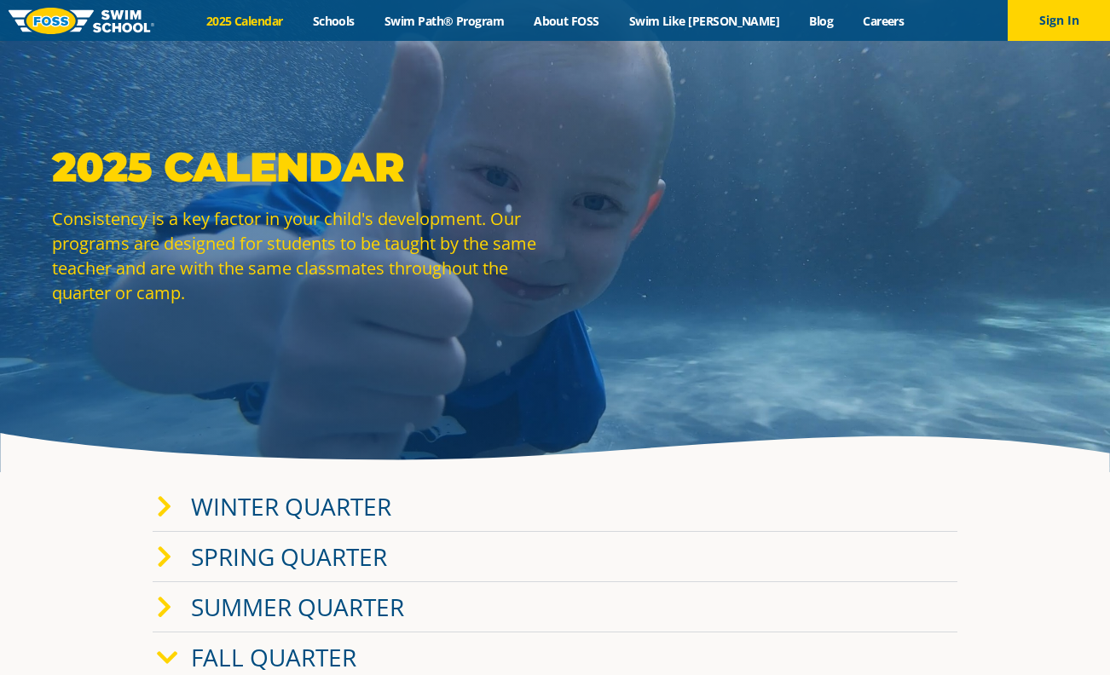 Image resolution: width=1110 pixels, height=675 pixels. I want to click on a: Spring Quarter, so click(289, 556).